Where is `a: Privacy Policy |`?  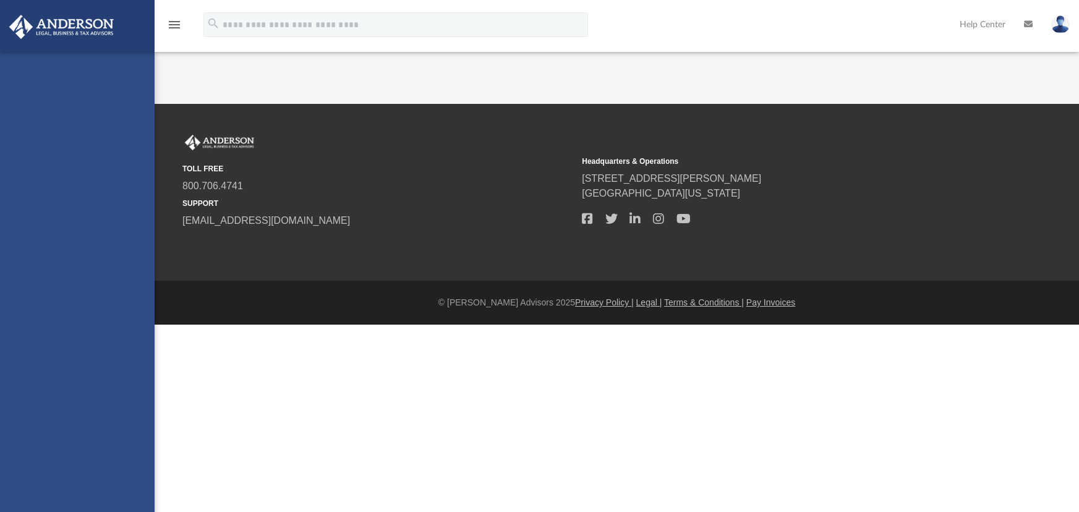 a: Privacy Policy | is located at coordinates (604, 302).